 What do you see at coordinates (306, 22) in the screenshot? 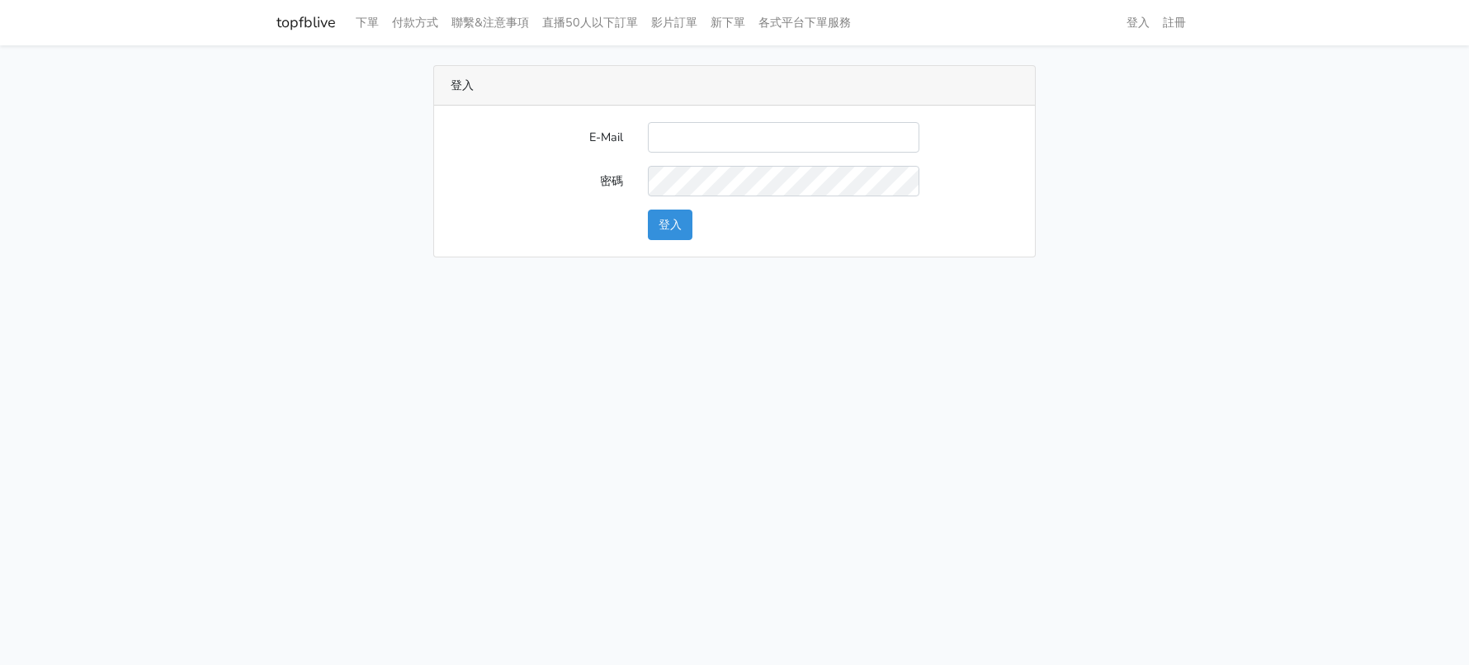
I see `a: topfblive` at bounding box center [306, 22].